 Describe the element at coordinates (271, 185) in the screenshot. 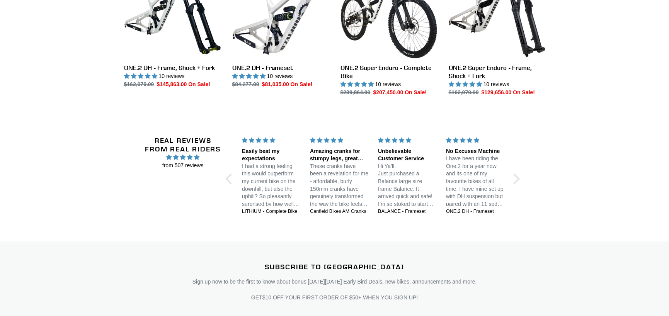

I see `p: I had a strong feeling this would outperform my current bike on the downhill, but also the uphill...` at that location.